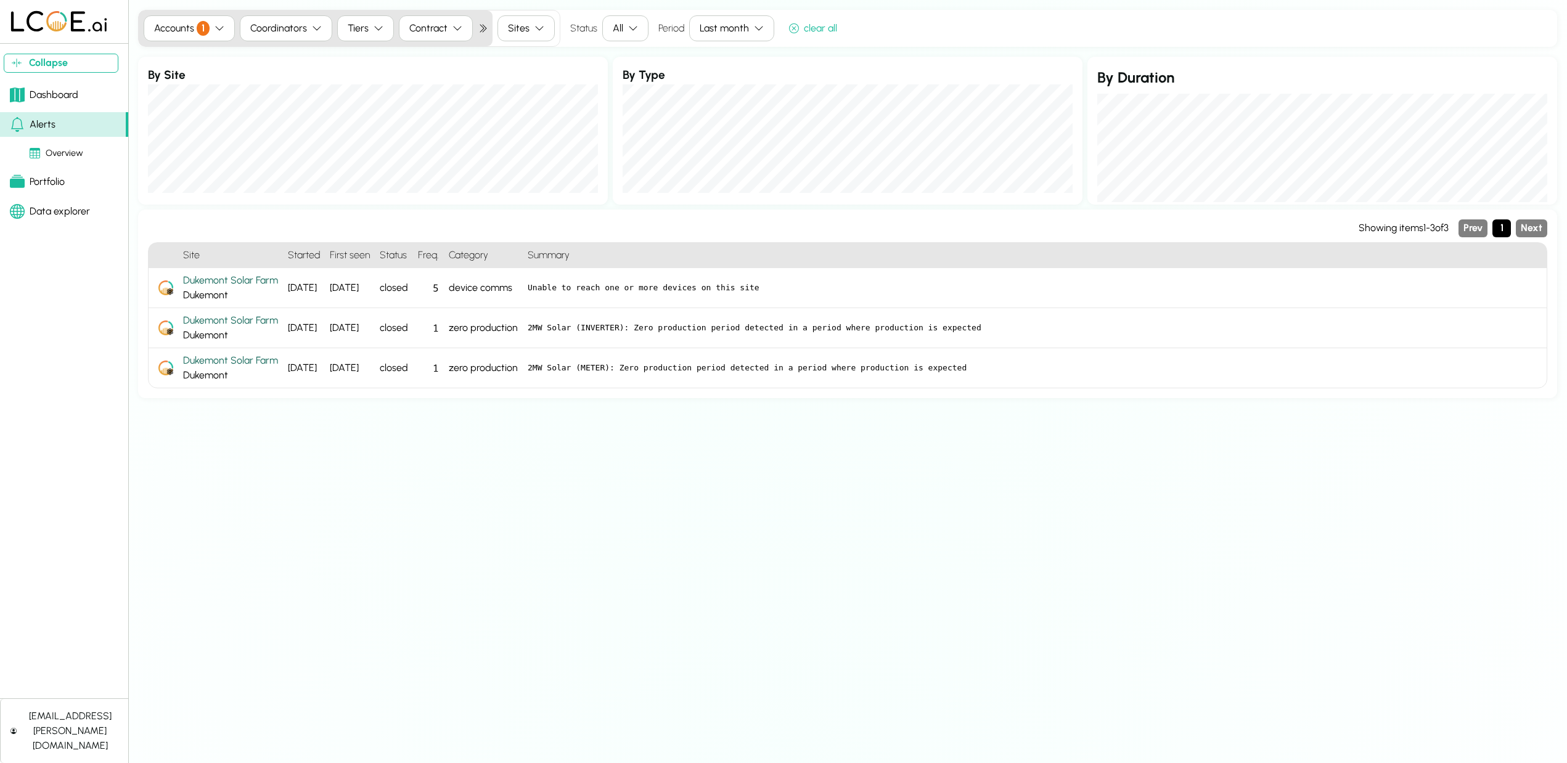 The height and width of the screenshot is (763, 1567). I want to click on pre: 2MW Solar (METER): Zero production period detected in a period where production is expected, so click(1032, 368).